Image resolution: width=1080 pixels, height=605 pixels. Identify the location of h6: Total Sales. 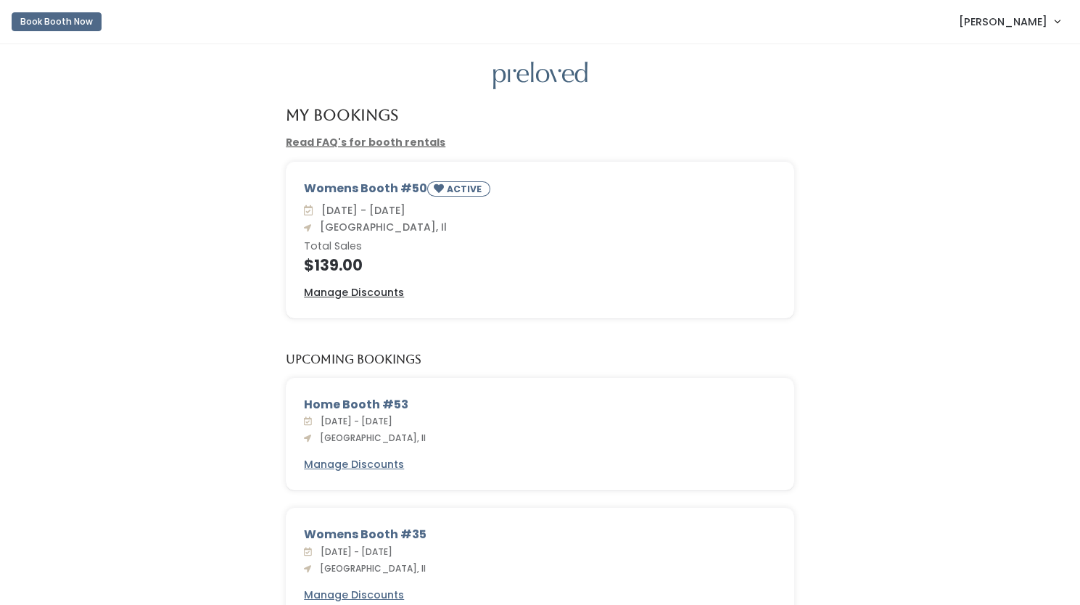
(540, 247).